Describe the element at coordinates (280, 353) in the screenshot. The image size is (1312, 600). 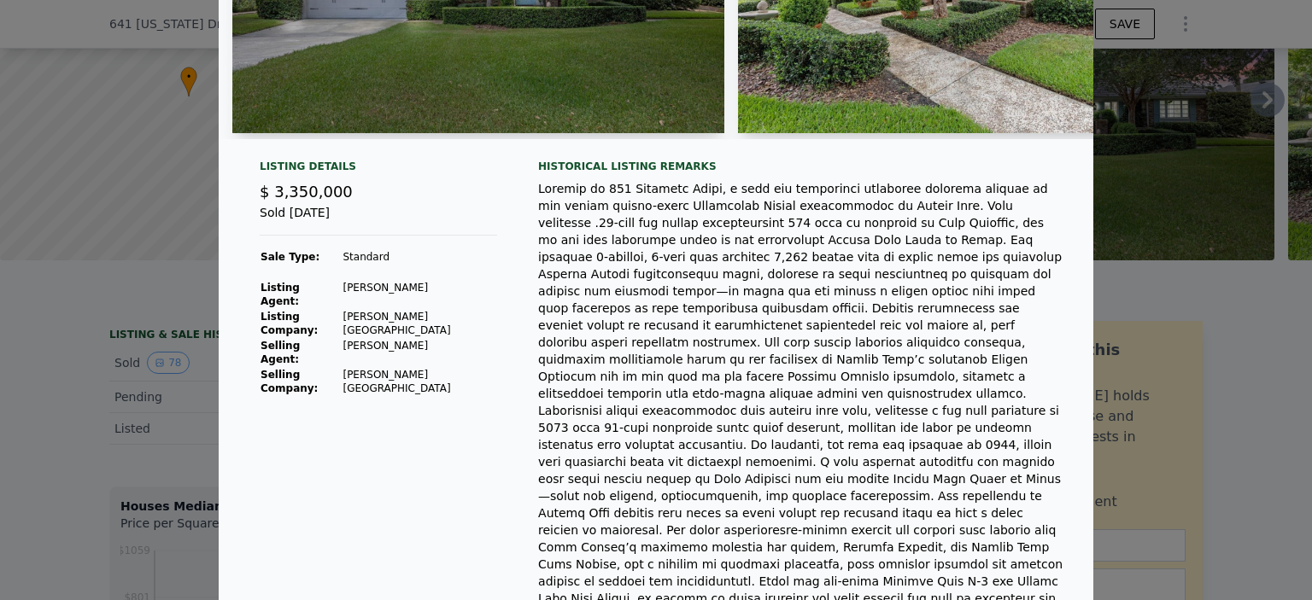
I see `strong: Selling Agent:` at that location.